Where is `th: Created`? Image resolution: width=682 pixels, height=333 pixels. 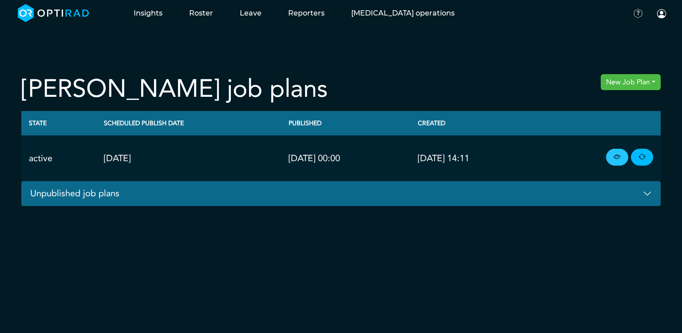 th: Created is located at coordinates (475, 123).